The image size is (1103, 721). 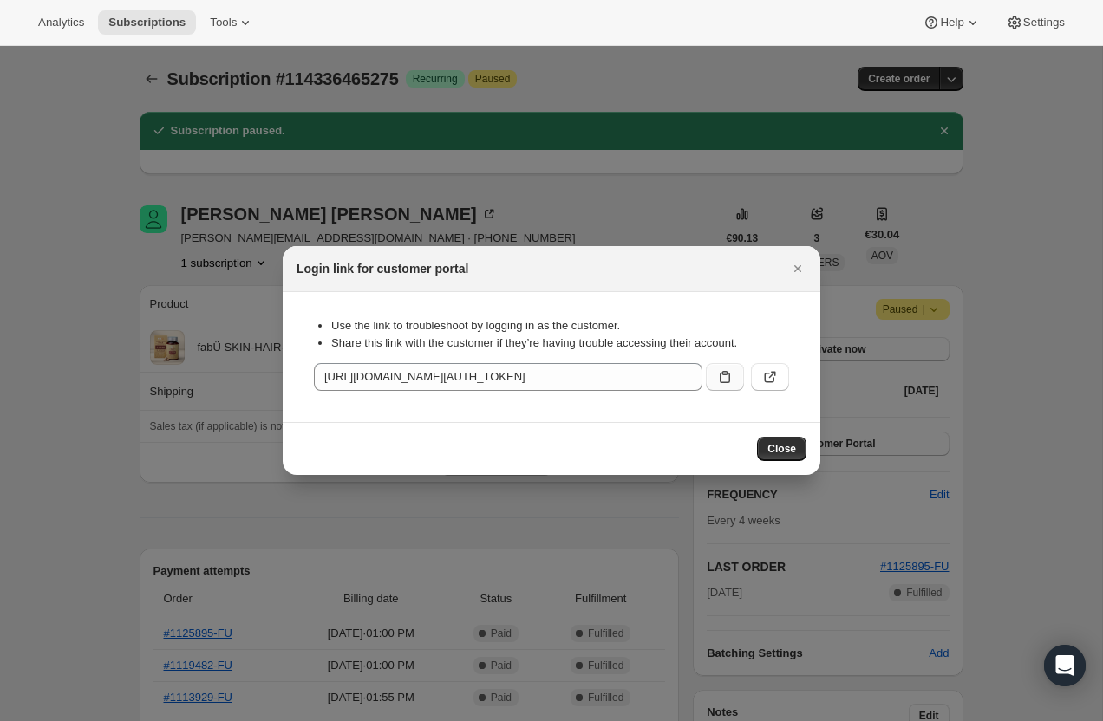 I want to click on button: Analytics, so click(x=61, y=23).